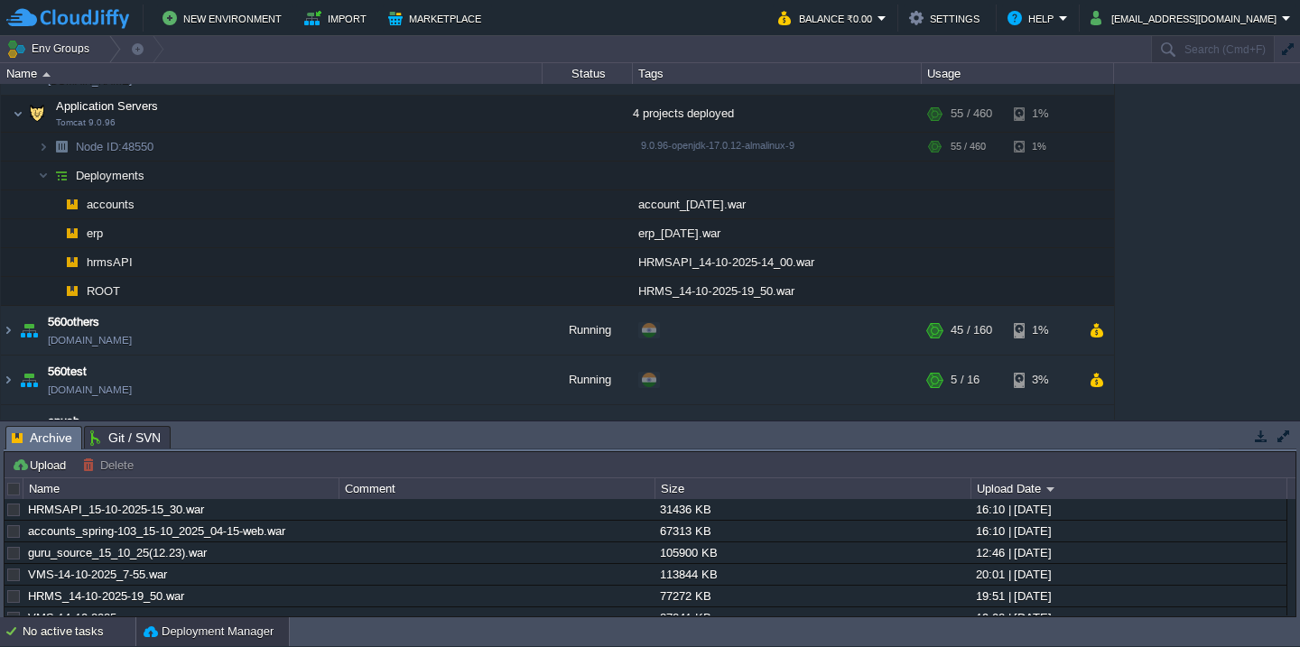 The height and width of the screenshot is (647, 1300). I want to click on div: 113844 KB, so click(812, 574).